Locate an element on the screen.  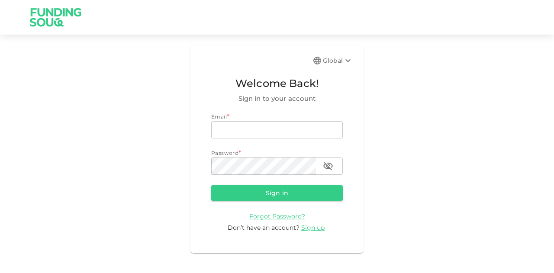
div: email is located at coordinates (277, 130).